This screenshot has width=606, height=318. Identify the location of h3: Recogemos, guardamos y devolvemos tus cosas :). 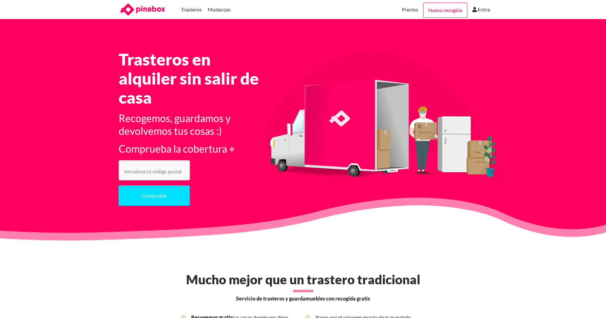
(194, 125).